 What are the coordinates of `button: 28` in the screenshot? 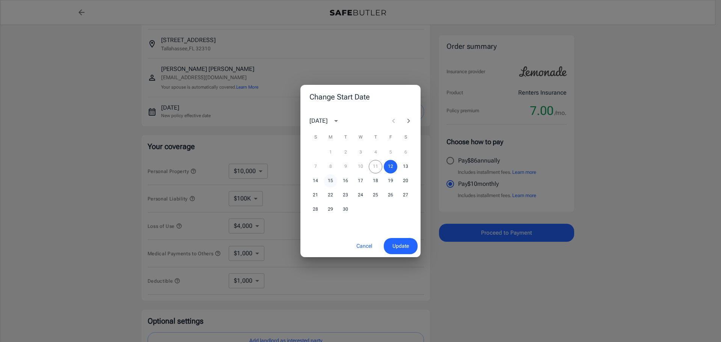 It's located at (315, 210).